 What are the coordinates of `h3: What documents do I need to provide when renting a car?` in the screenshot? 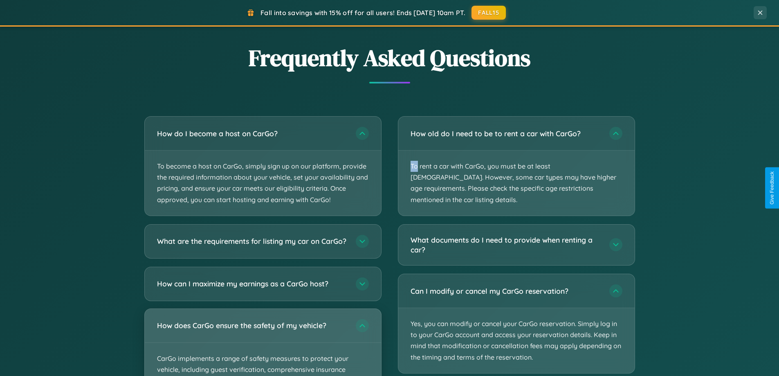 It's located at (506, 244).